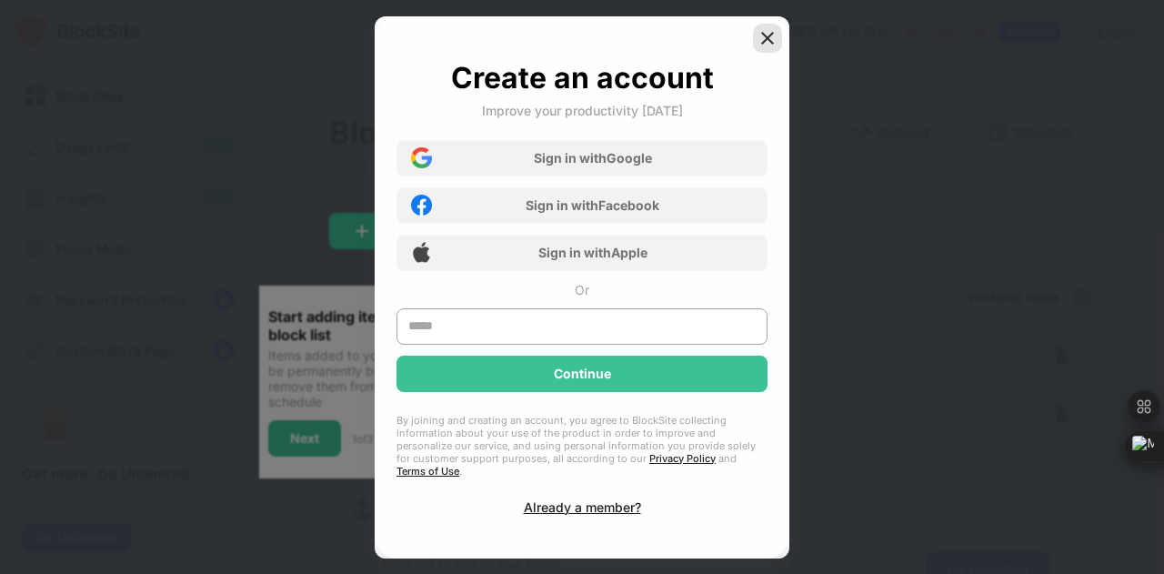 This screenshot has height=574, width=1164. What do you see at coordinates (427, 471) in the screenshot?
I see `a: Terms of Use` at bounding box center [427, 471].